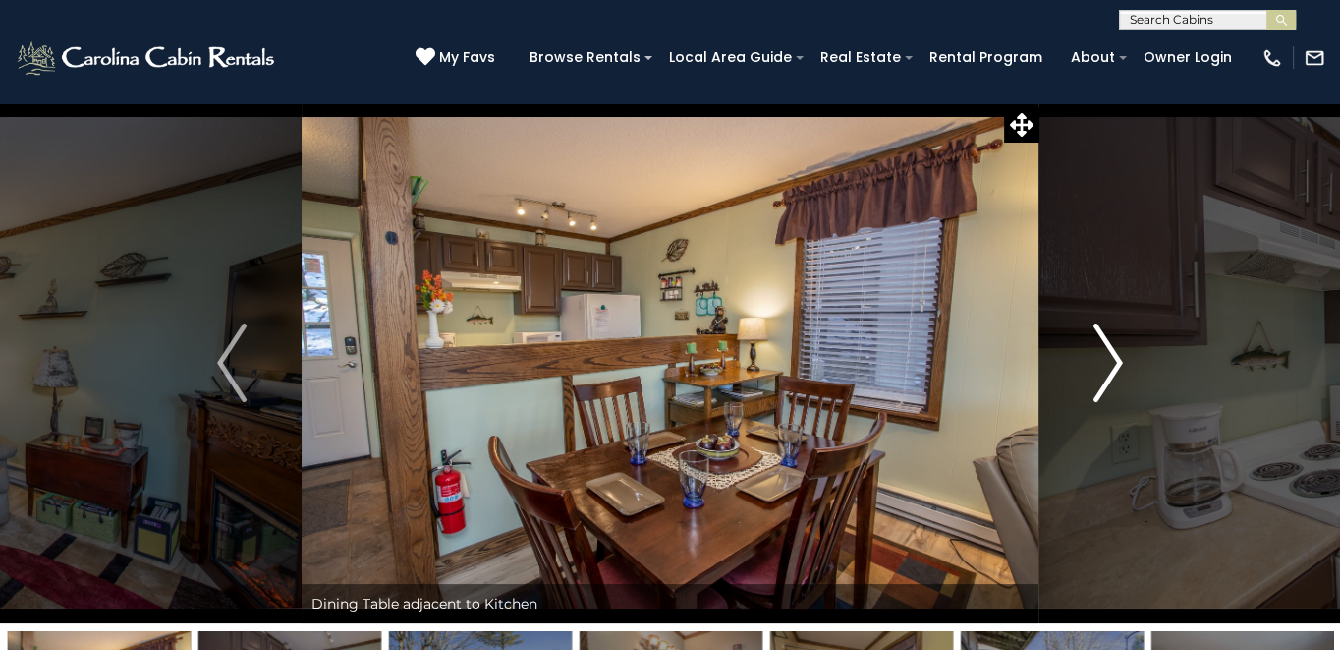 This screenshot has height=650, width=1340. I want to click on div: Dining Table adjacent to Kitchen, so click(670, 603).